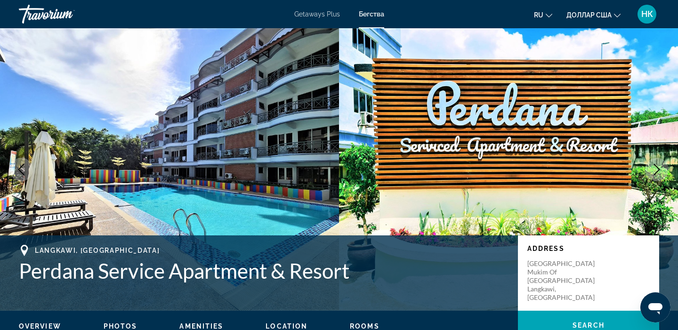 The width and height of the screenshot is (678, 330). Describe the element at coordinates (647, 14) in the screenshot. I see `font: НК` at that location.